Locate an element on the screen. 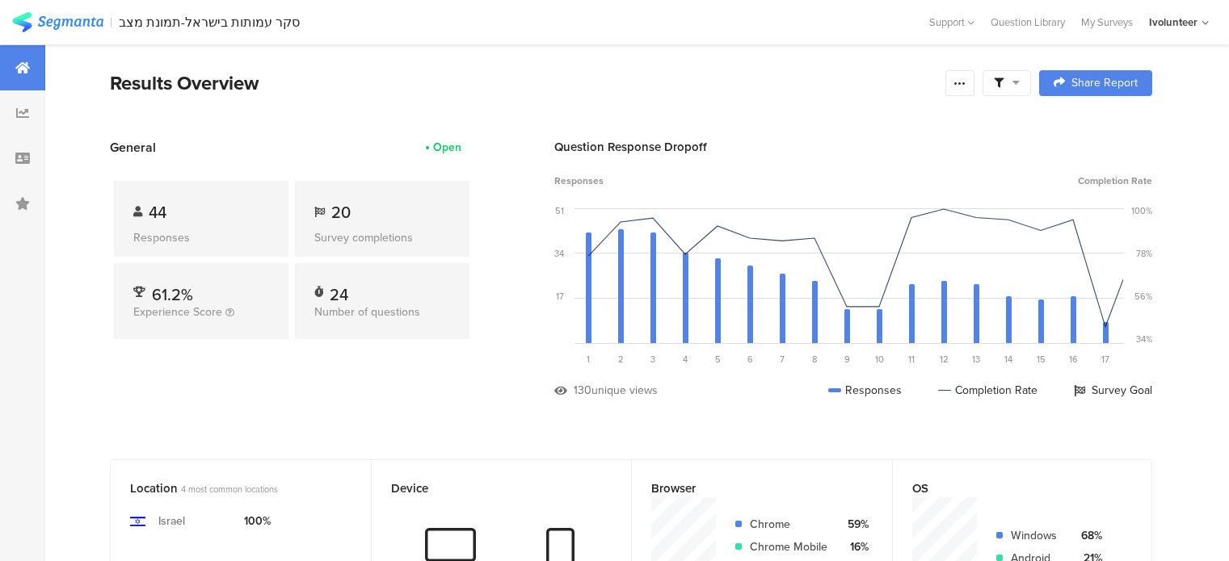 The width and height of the screenshot is (1229, 561). div: 51 is located at coordinates (559, 211).